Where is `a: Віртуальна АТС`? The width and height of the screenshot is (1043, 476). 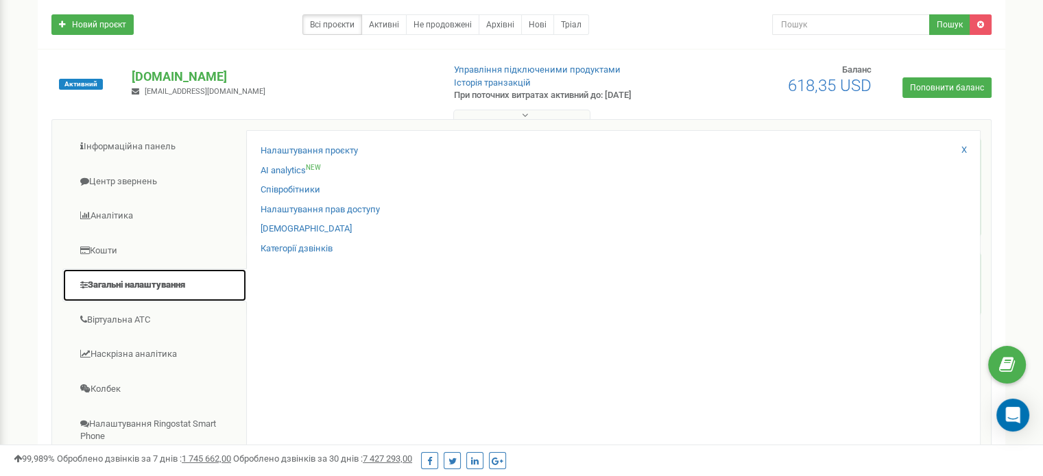
a: Віртуальна АТС is located at coordinates (154, 320).